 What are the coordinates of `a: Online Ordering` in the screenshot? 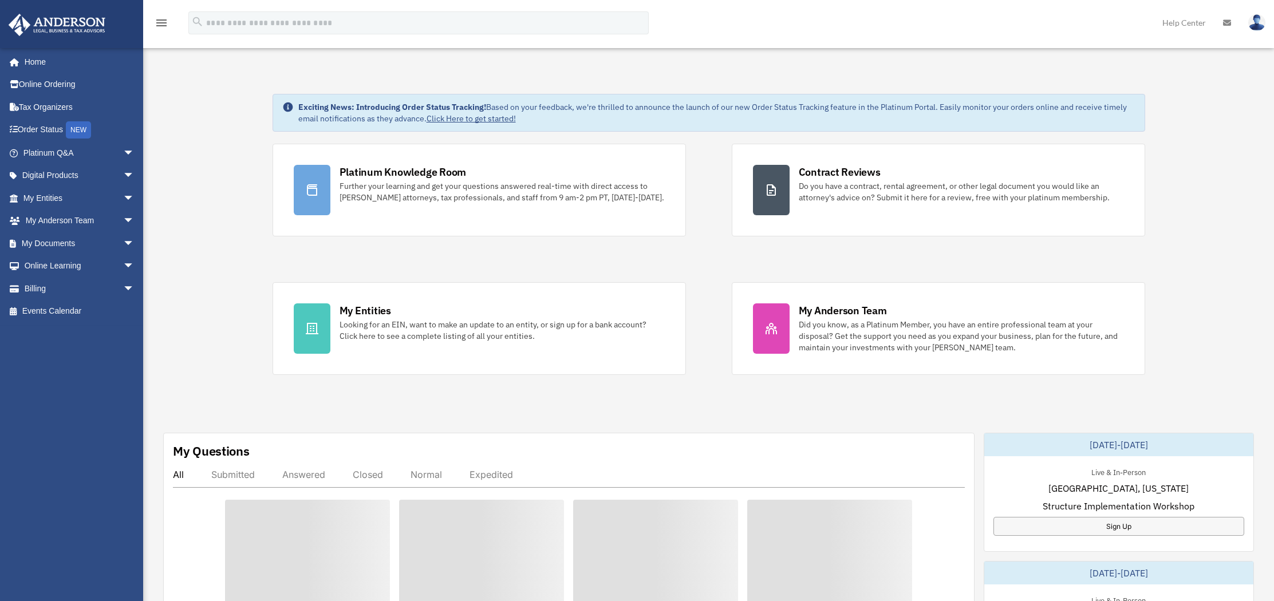 It's located at (80, 85).